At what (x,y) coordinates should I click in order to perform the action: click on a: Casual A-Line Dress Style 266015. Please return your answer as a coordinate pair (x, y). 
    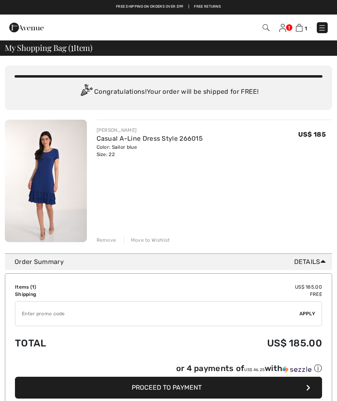
    Looking at the image, I should click on (150, 138).